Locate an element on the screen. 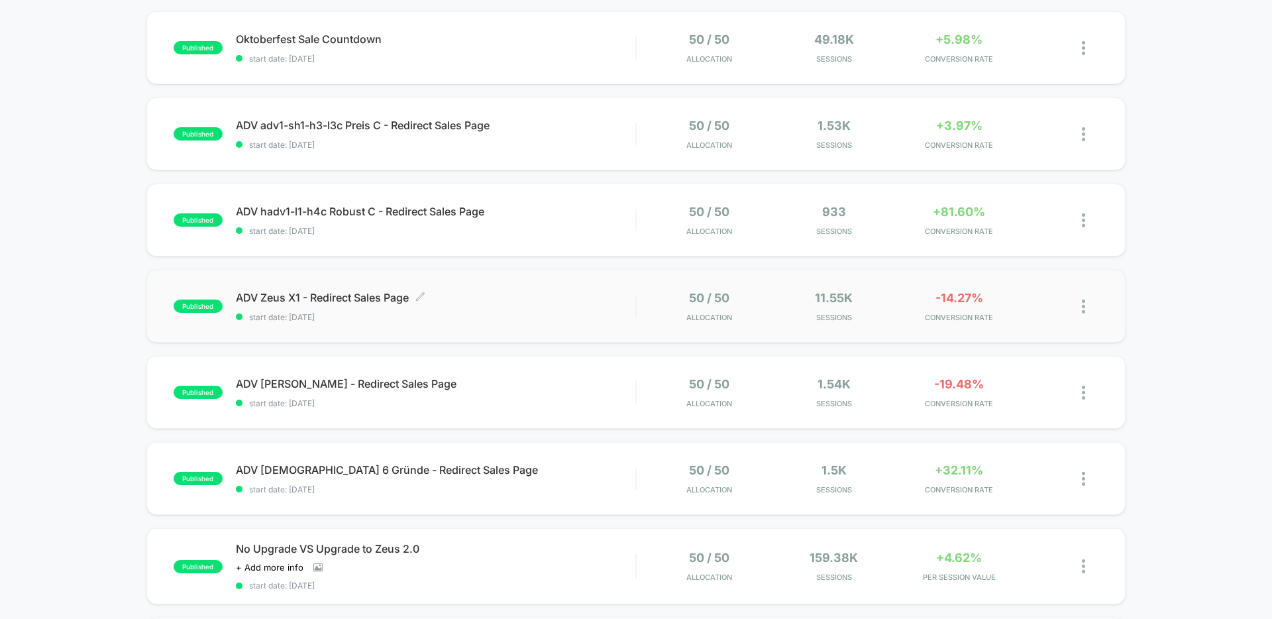 The width and height of the screenshot is (1272, 619). span: PER SESSION VALUE is located at coordinates (958, 577).